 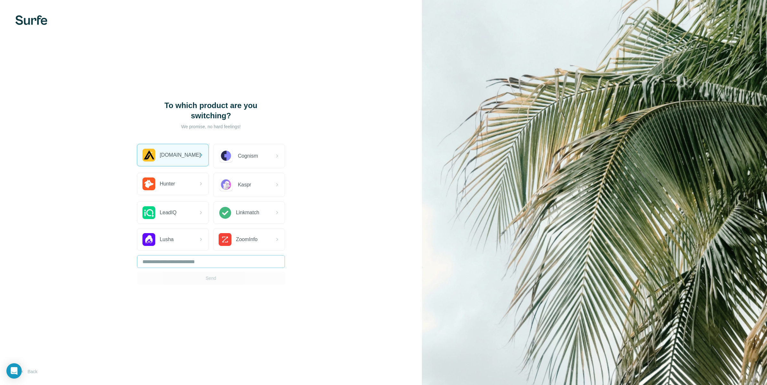 What do you see at coordinates (168, 213) in the screenshot?
I see `span: LeadIQ` at bounding box center [168, 213].